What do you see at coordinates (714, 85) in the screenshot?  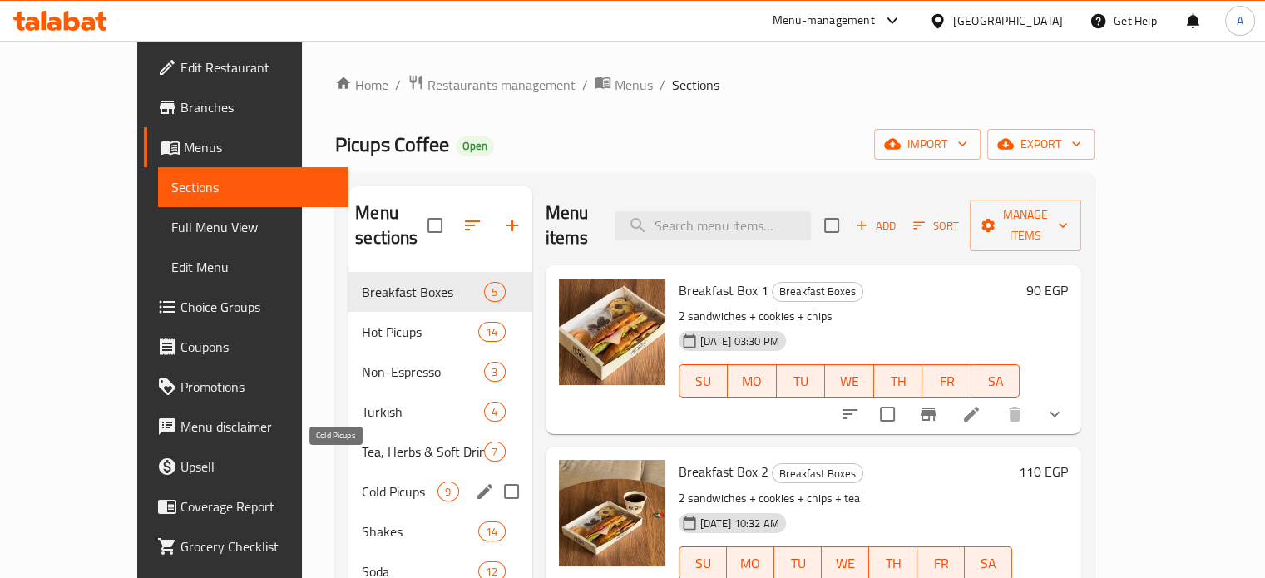 I see `nav: breadcrumb` at bounding box center [714, 85].